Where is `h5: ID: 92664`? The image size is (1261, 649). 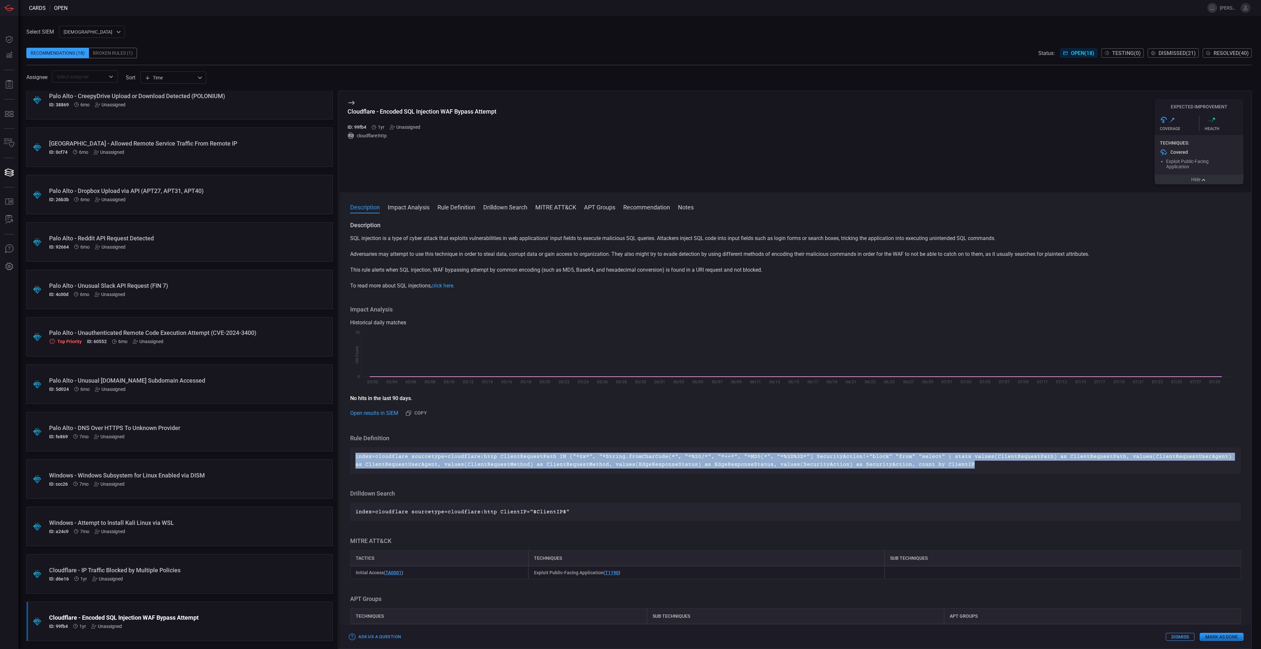 h5: ID: 92664 is located at coordinates (59, 247).